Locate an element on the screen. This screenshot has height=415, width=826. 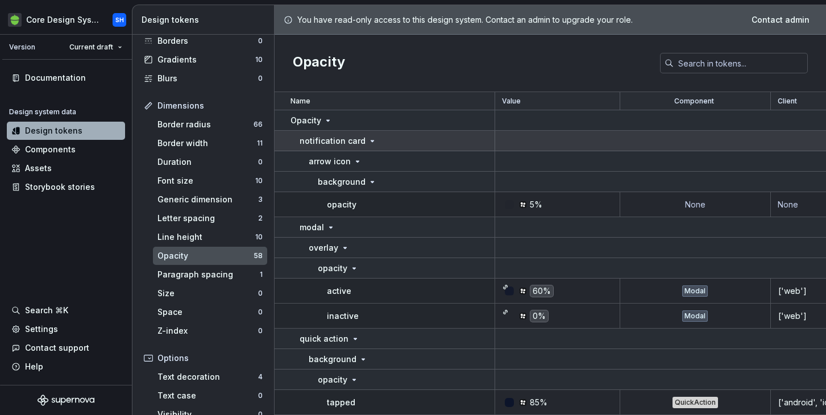
div: Text case is located at coordinates (208, 396).